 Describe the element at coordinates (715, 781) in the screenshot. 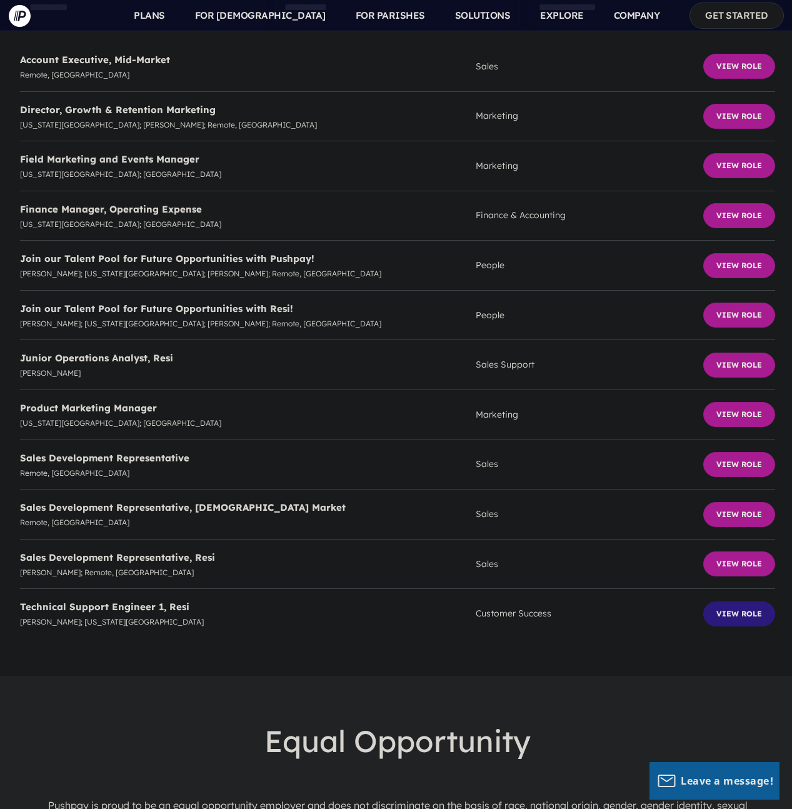

I see `button: Leave a message!` at that location.